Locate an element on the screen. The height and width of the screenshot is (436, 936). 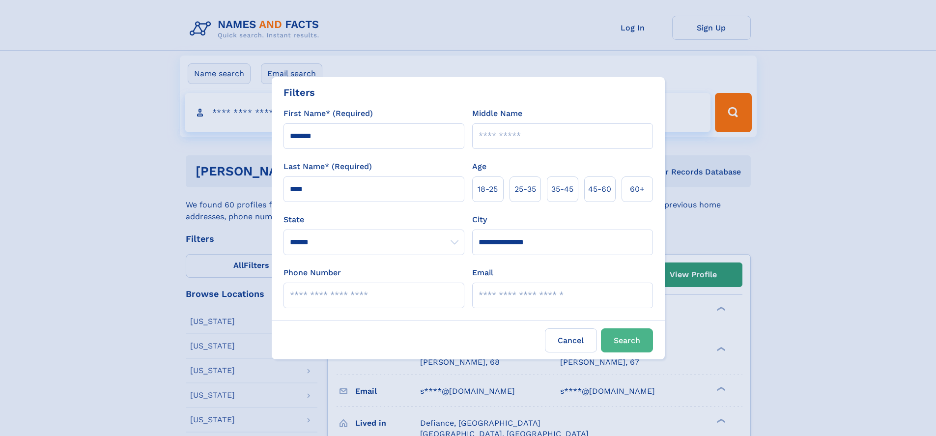
span: 18‑25 is located at coordinates (487, 189).